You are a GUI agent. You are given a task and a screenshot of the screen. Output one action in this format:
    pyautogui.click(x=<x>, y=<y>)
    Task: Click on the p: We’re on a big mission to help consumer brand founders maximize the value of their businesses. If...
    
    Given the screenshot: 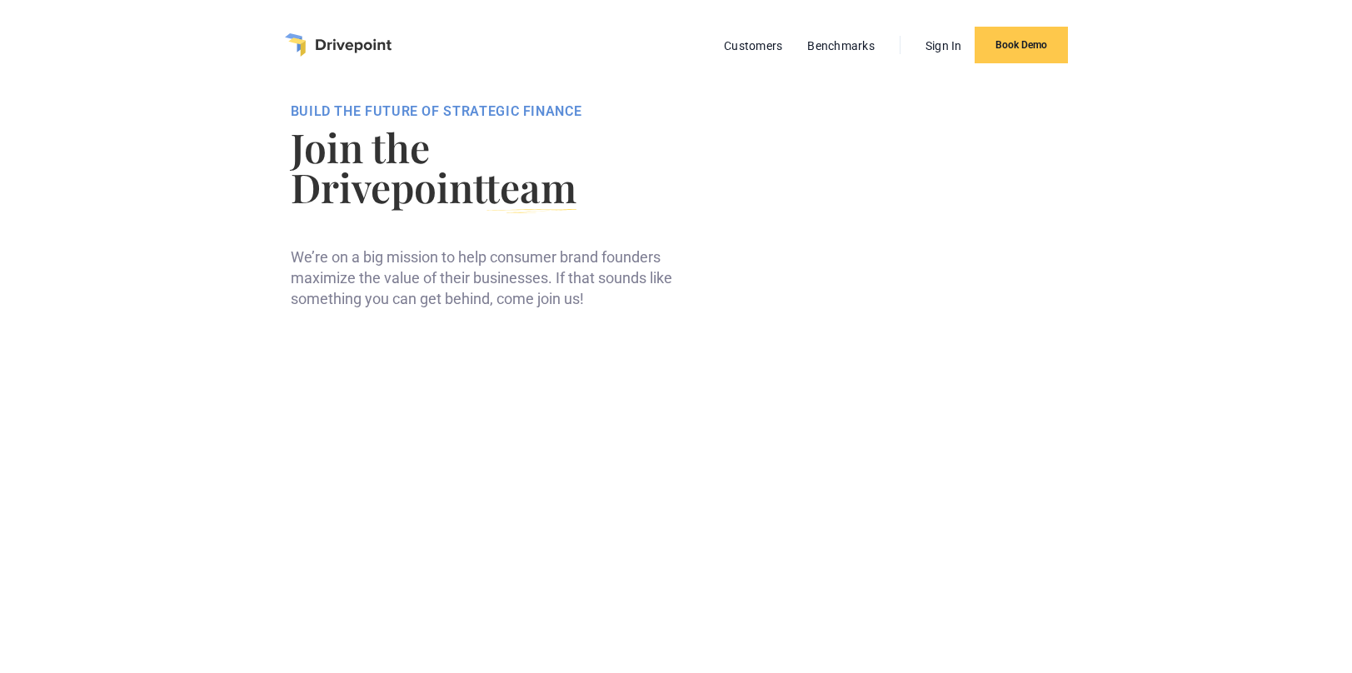 What is the action you would take?
    pyautogui.click(x=494, y=278)
    